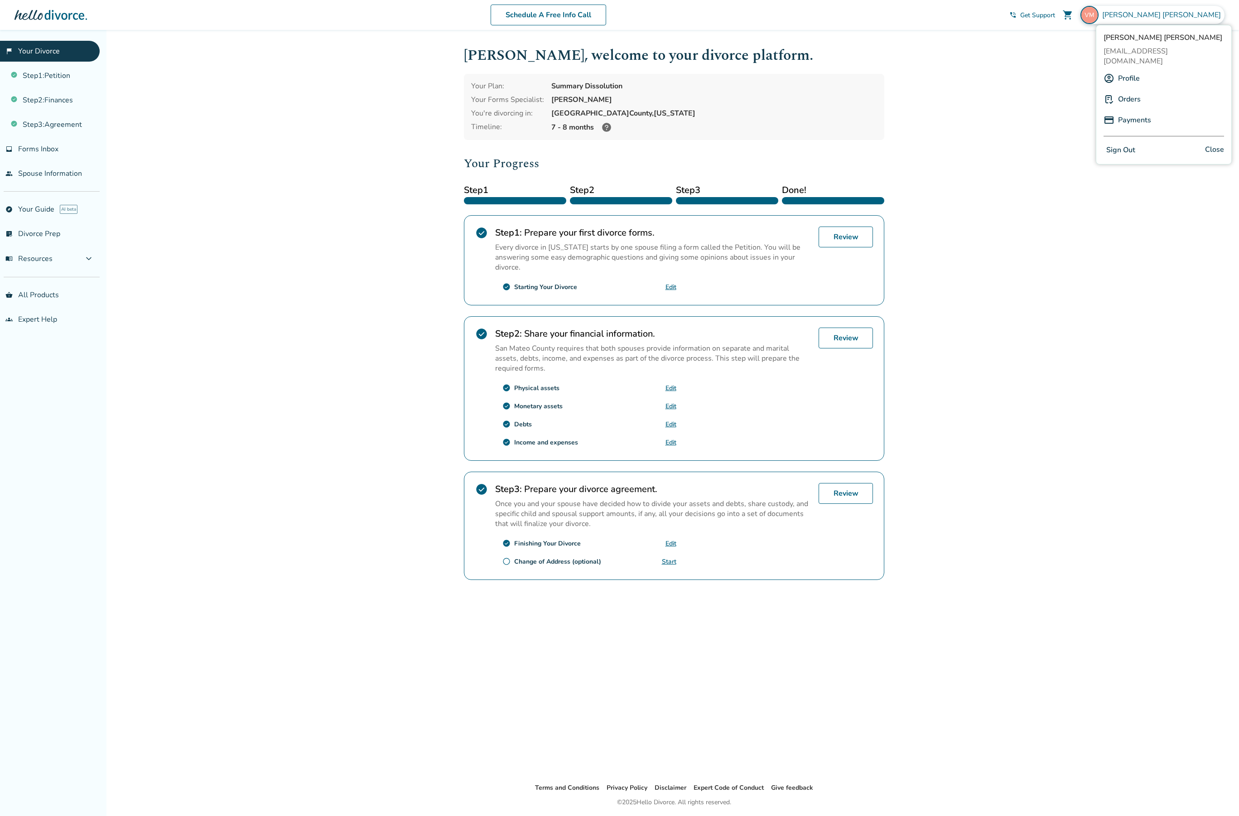 This screenshot has width=1239, height=816. What do you see at coordinates (9, 295) in the screenshot?
I see `span: shopping_basket` at bounding box center [9, 295].